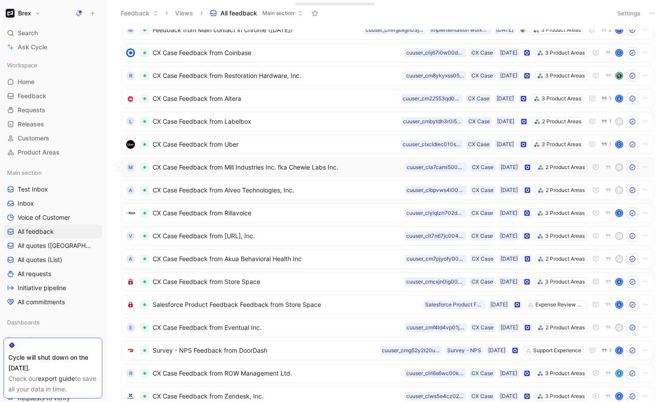 The height and width of the screenshot is (402, 669). What do you see at coordinates (53, 339) in the screenshot?
I see `div: Accounting` at bounding box center [53, 339].